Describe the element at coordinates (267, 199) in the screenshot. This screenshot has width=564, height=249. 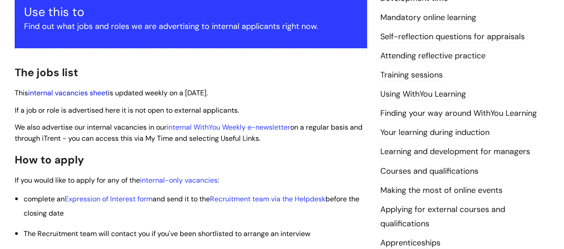
I see `a: Recruitment team via the Helpdesk` at that location.